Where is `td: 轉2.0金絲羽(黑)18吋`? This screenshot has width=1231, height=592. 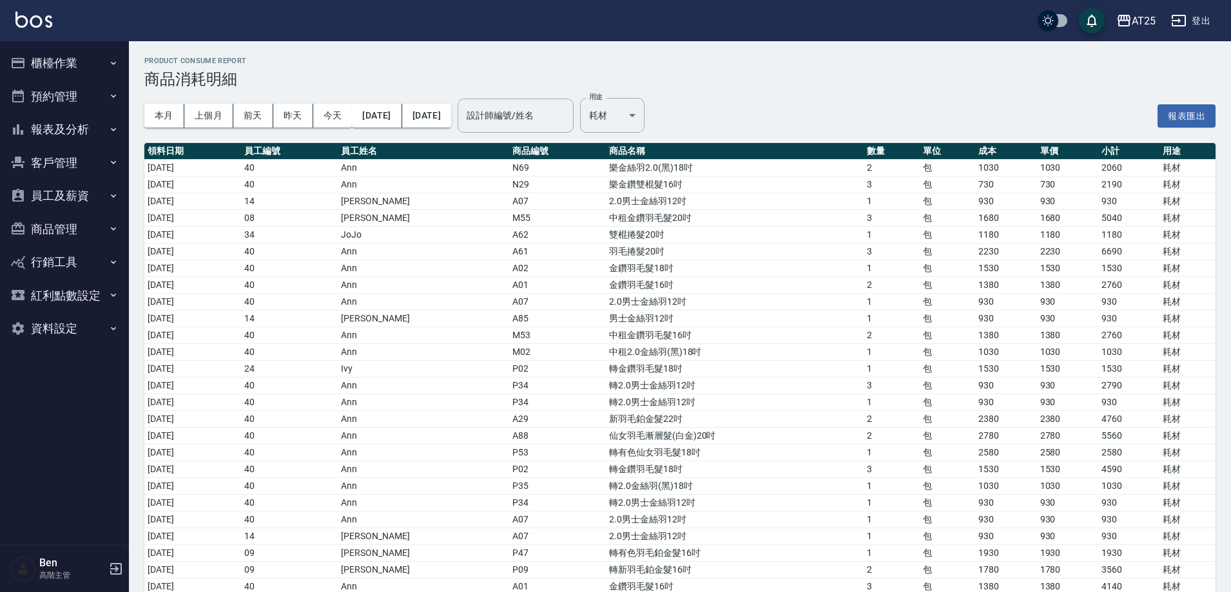 td: 轉2.0金絲羽(黑)18吋 is located at coordinates (735, 486).